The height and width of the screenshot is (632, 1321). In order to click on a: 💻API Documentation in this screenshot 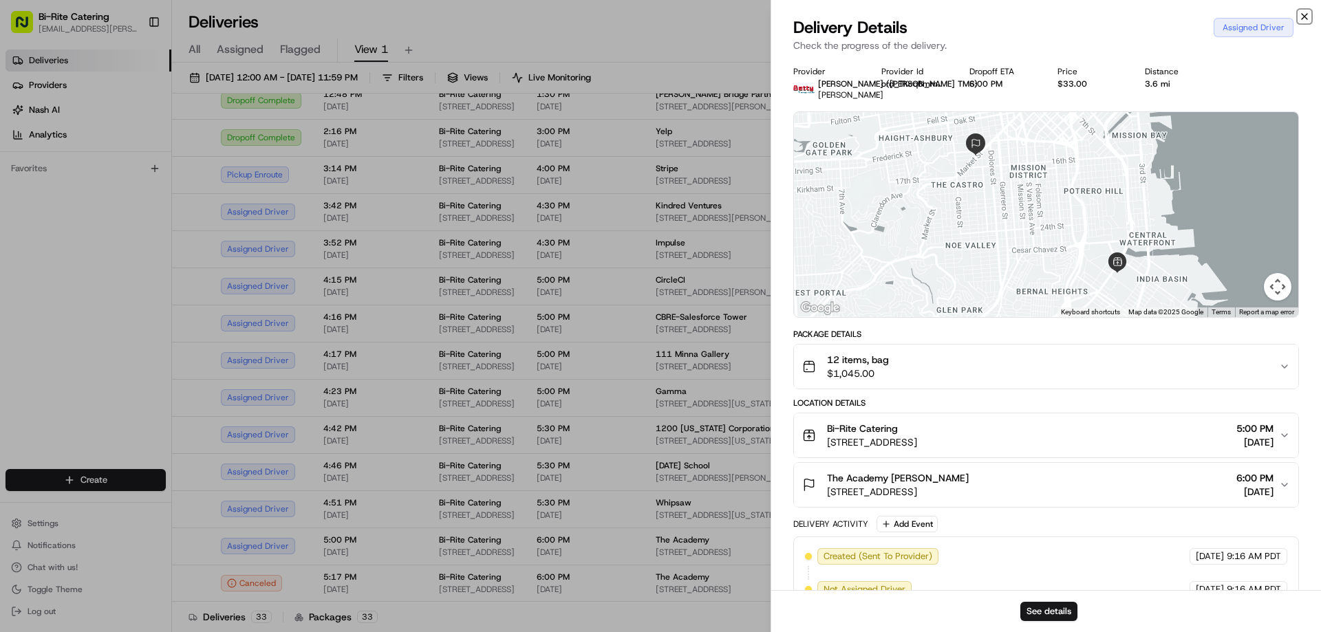, I will do `click(169, 314)`.